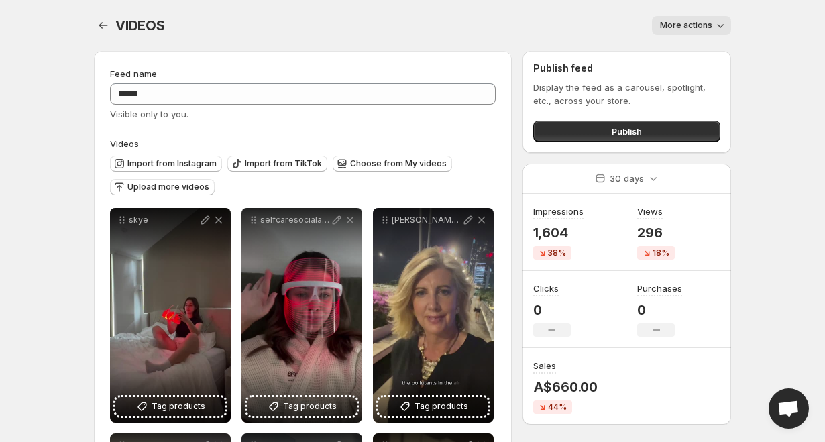 Image resolution: width=825 pixels, height=442 pixels. I want to click on span: Upload more videos, so click(168, 187).